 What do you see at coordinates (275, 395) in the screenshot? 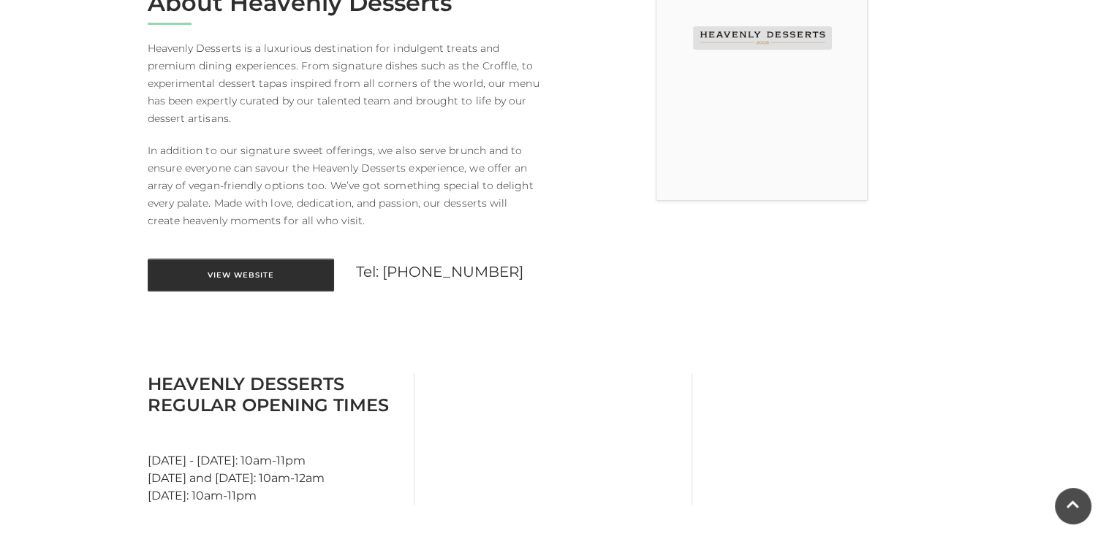
I see `h3: Heavenly Desserts Regular Opening Times` at bounding box center [275, 395].